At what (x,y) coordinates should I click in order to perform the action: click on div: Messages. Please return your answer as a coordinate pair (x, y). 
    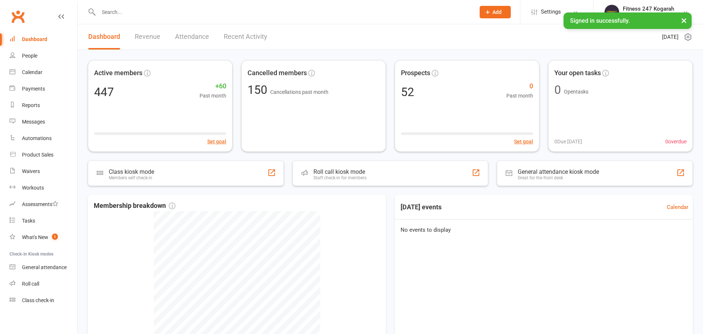
    Looking at the image, I should click on (33, 122).